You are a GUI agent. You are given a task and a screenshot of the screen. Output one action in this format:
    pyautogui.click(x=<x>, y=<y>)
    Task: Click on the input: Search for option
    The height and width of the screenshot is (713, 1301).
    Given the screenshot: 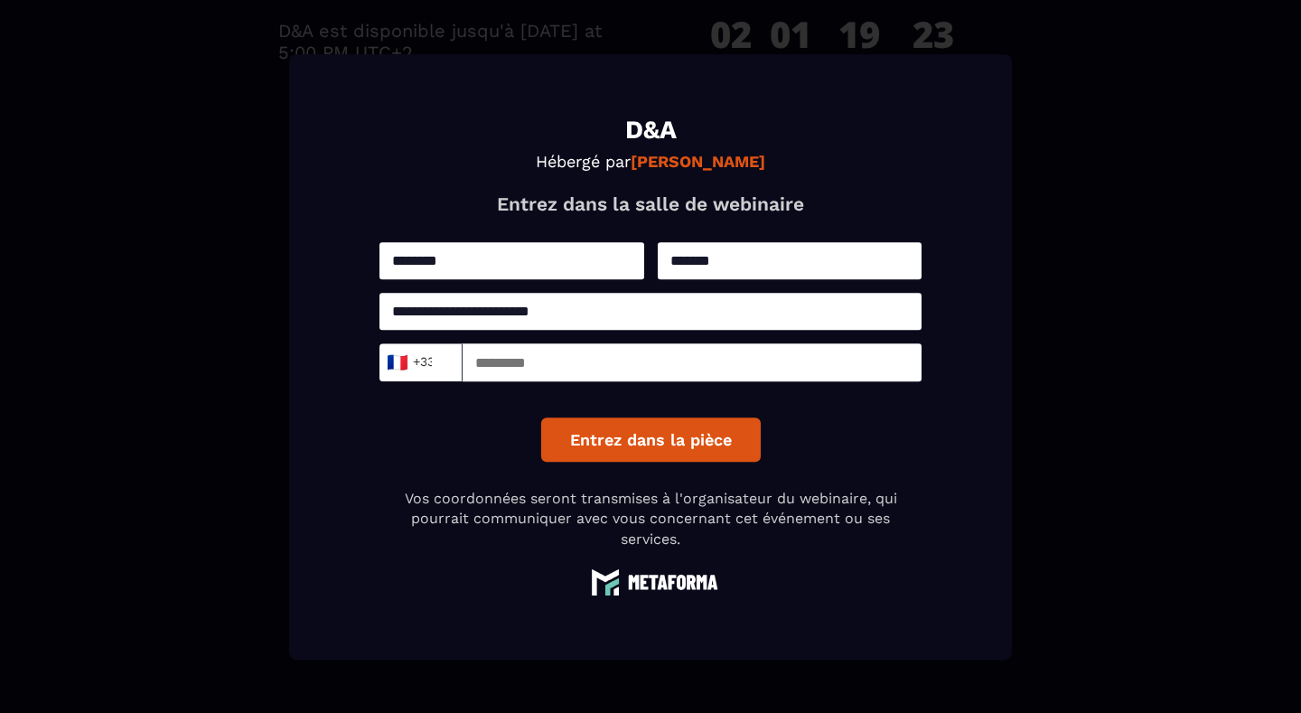 What is the action you would take?
    pyautogui.click(x=439, y=362)
    